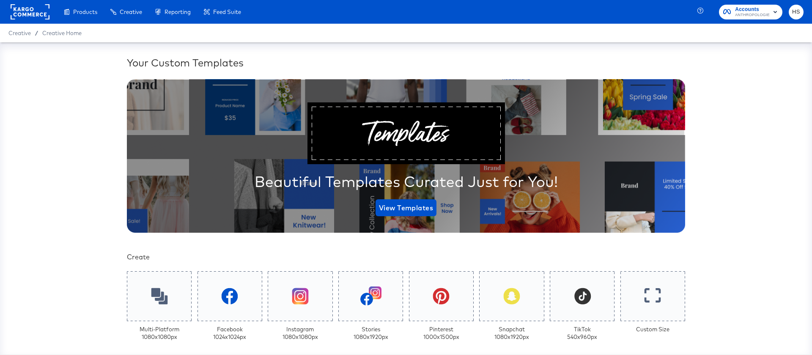 The height and width of the screenshot is (355, 812). I want to click on div: Stories 1080 x 1920 px, so click(371, 333).